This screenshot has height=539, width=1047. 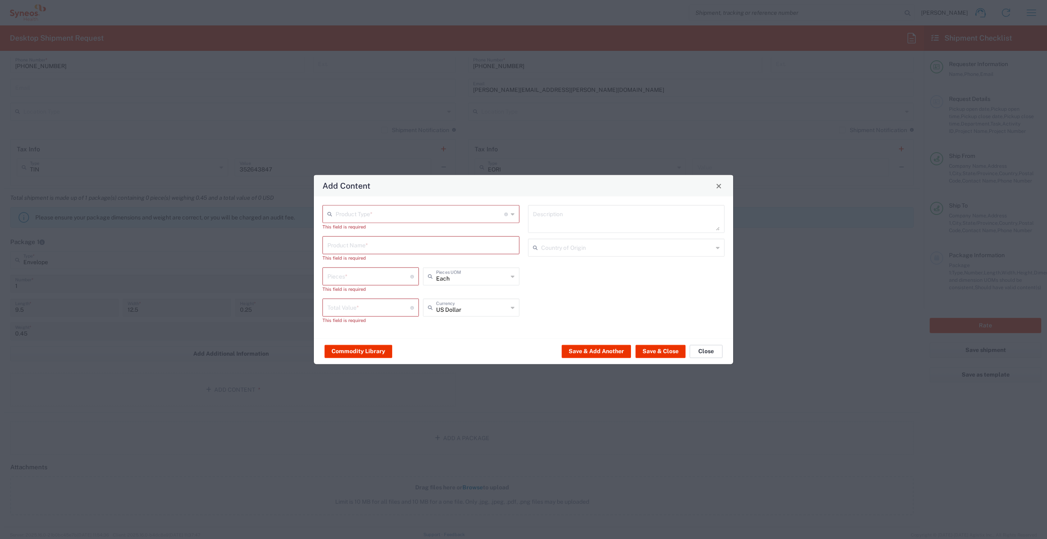 What do you see at coordinates (346, 186) in the screenshot?
I see `h4: Add Content` at bounding box center [346, 186].